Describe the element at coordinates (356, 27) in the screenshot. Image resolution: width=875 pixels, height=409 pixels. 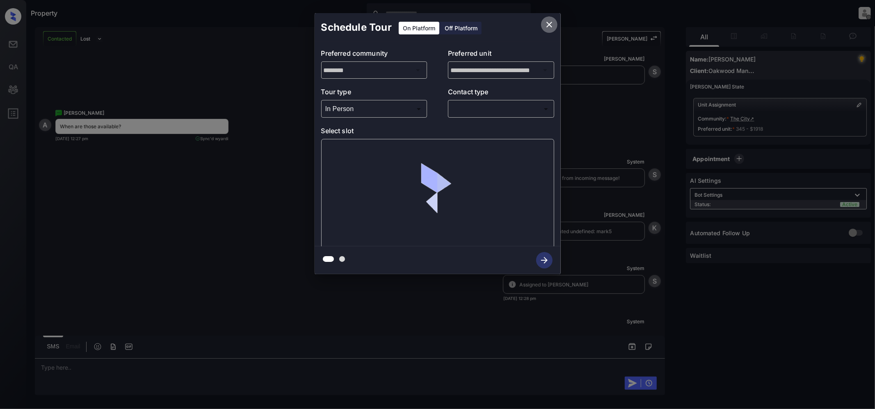
I see `h2: Schedule Tour` at that location.